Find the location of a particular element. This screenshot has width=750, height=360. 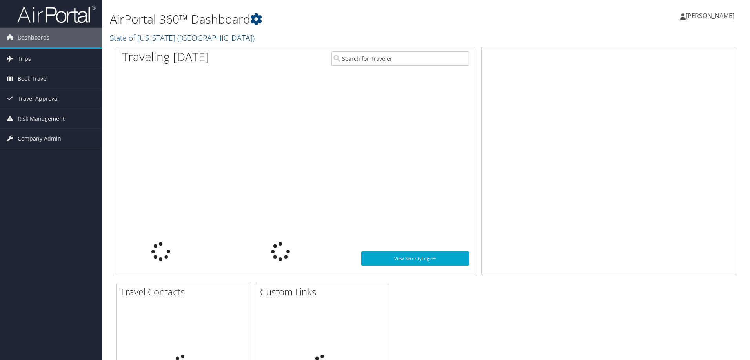

h2: Custom Links is located at coordinates (324, 292).